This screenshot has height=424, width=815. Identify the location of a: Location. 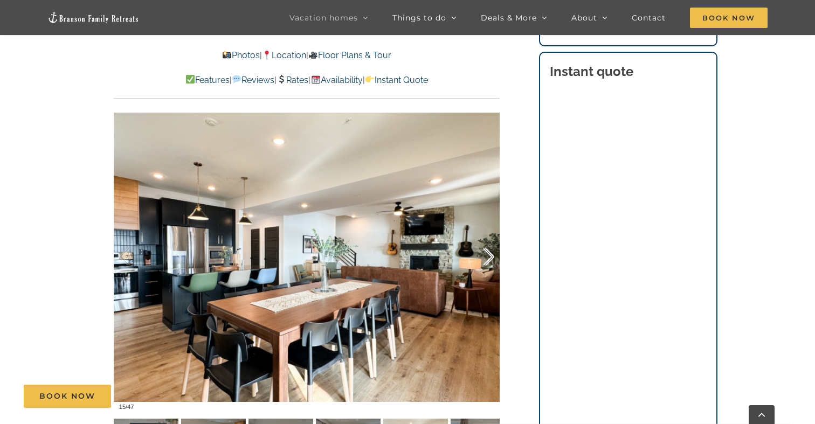
(284, 55).